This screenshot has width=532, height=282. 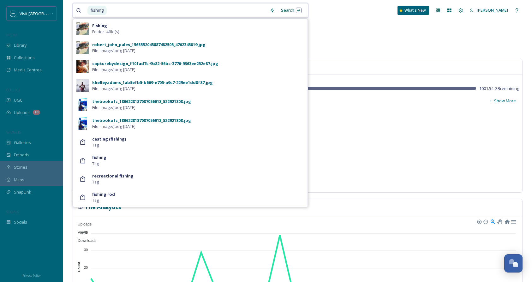 What do you see at coordinates (80, 232) in the screenshot?
I see `span: Views` at bounding box center [80, 232].